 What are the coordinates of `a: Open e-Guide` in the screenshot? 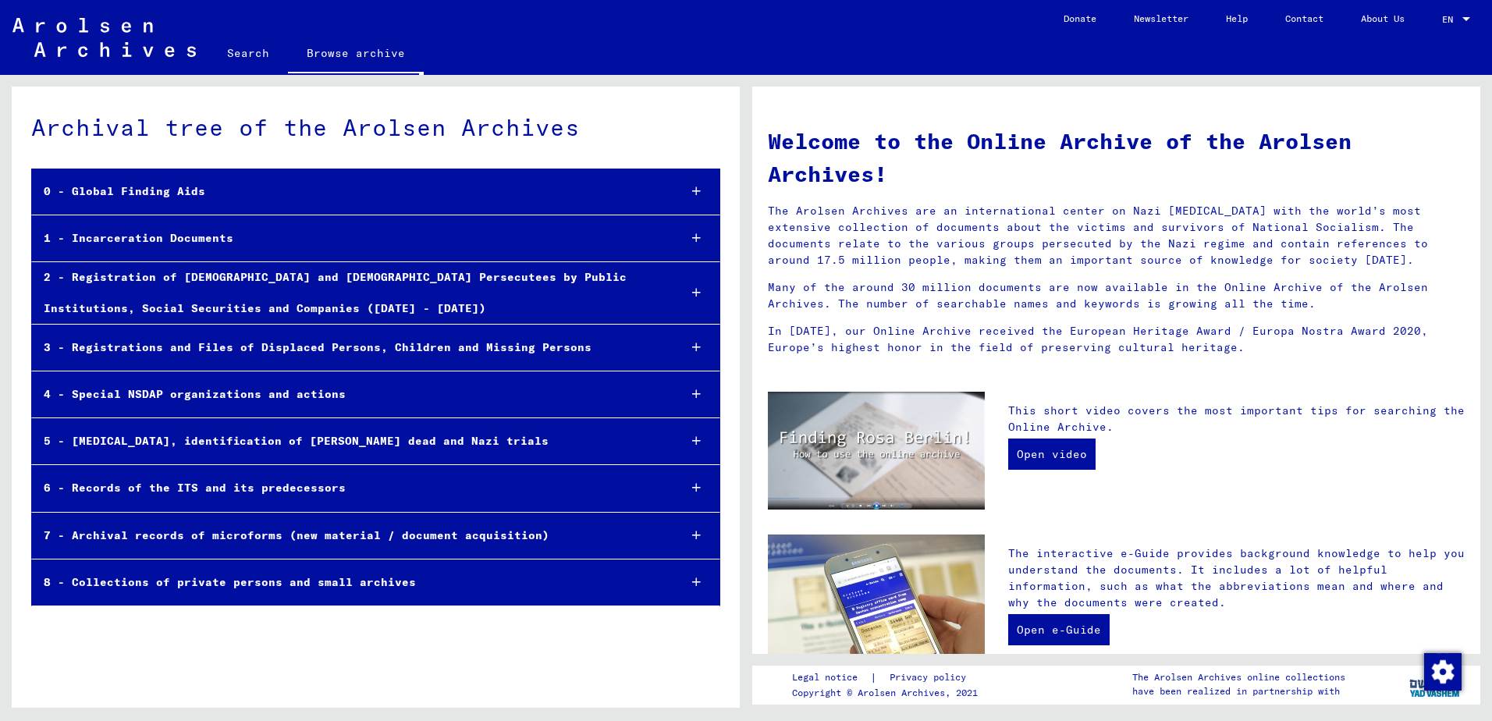 It's located at (1059, 630).